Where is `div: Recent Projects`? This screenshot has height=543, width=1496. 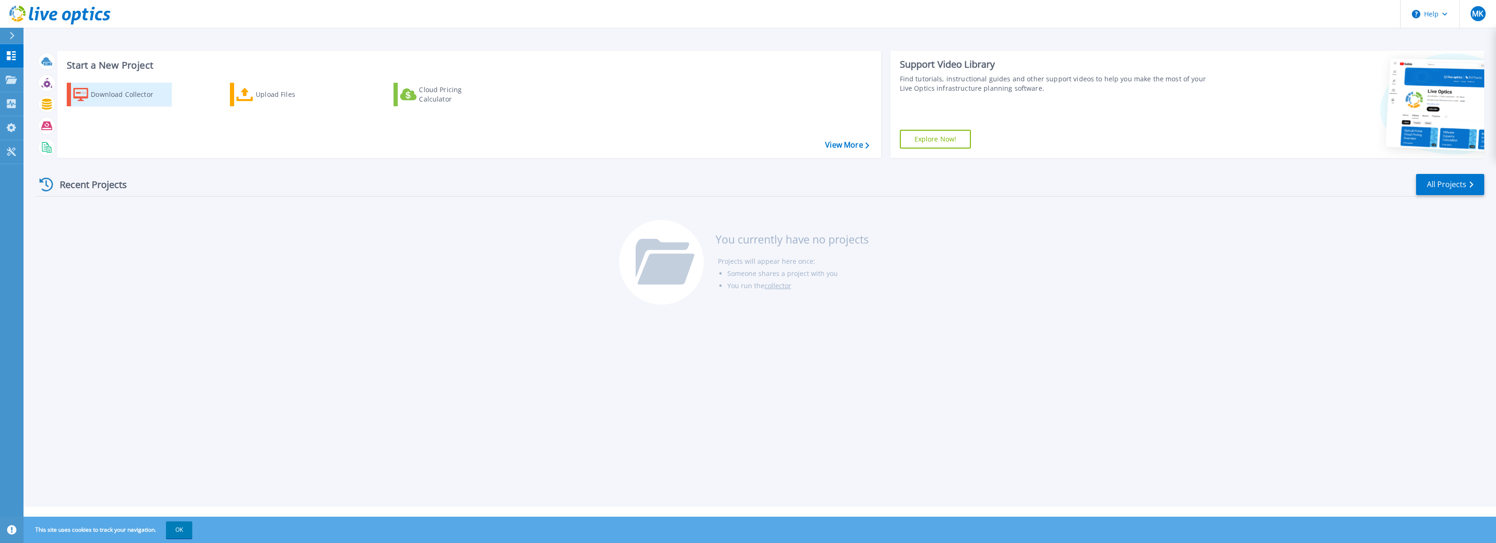
div: Recent Projects is located at coordinates (88, 184).